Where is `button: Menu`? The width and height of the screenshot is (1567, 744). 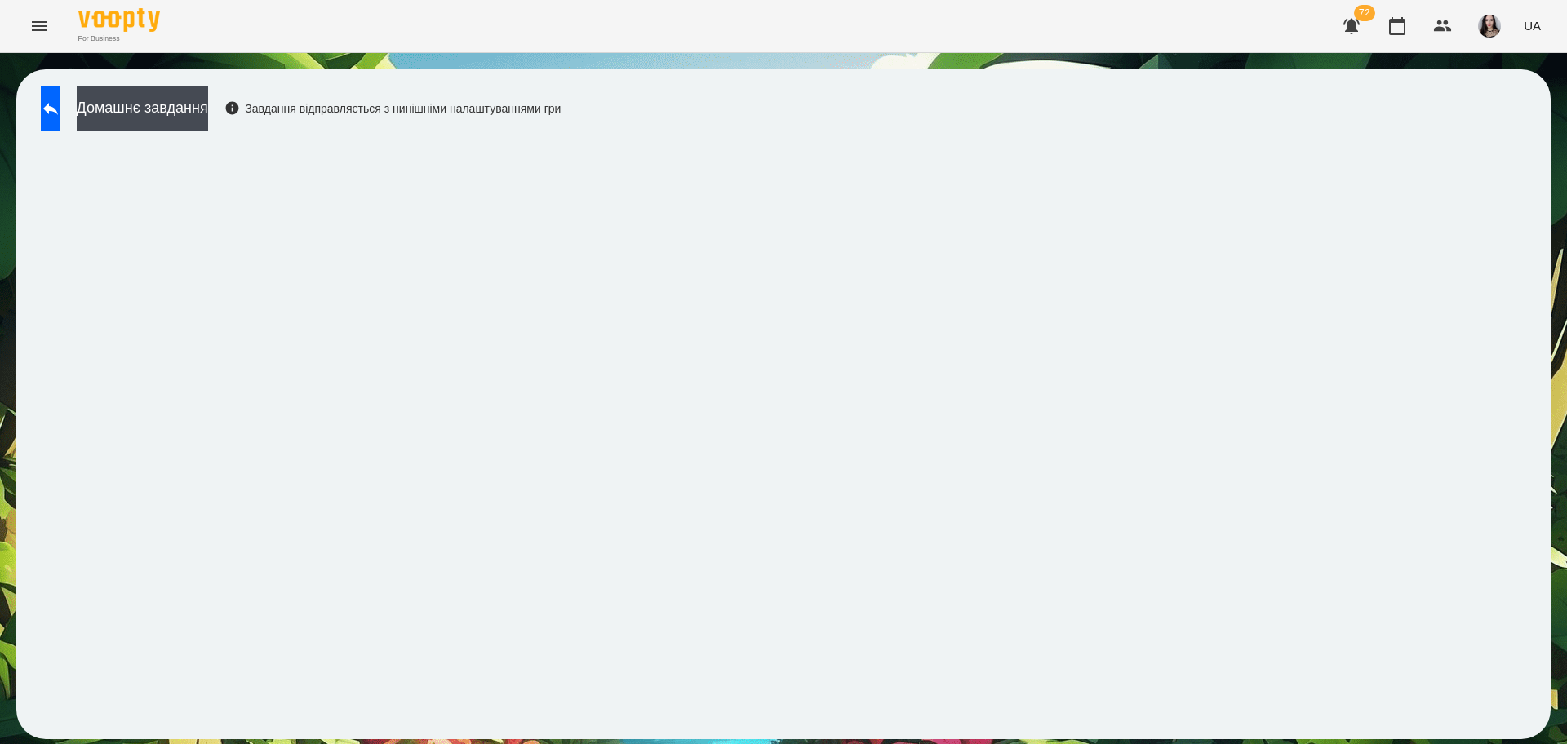
button: Menu is located at coordinates (39, 26).